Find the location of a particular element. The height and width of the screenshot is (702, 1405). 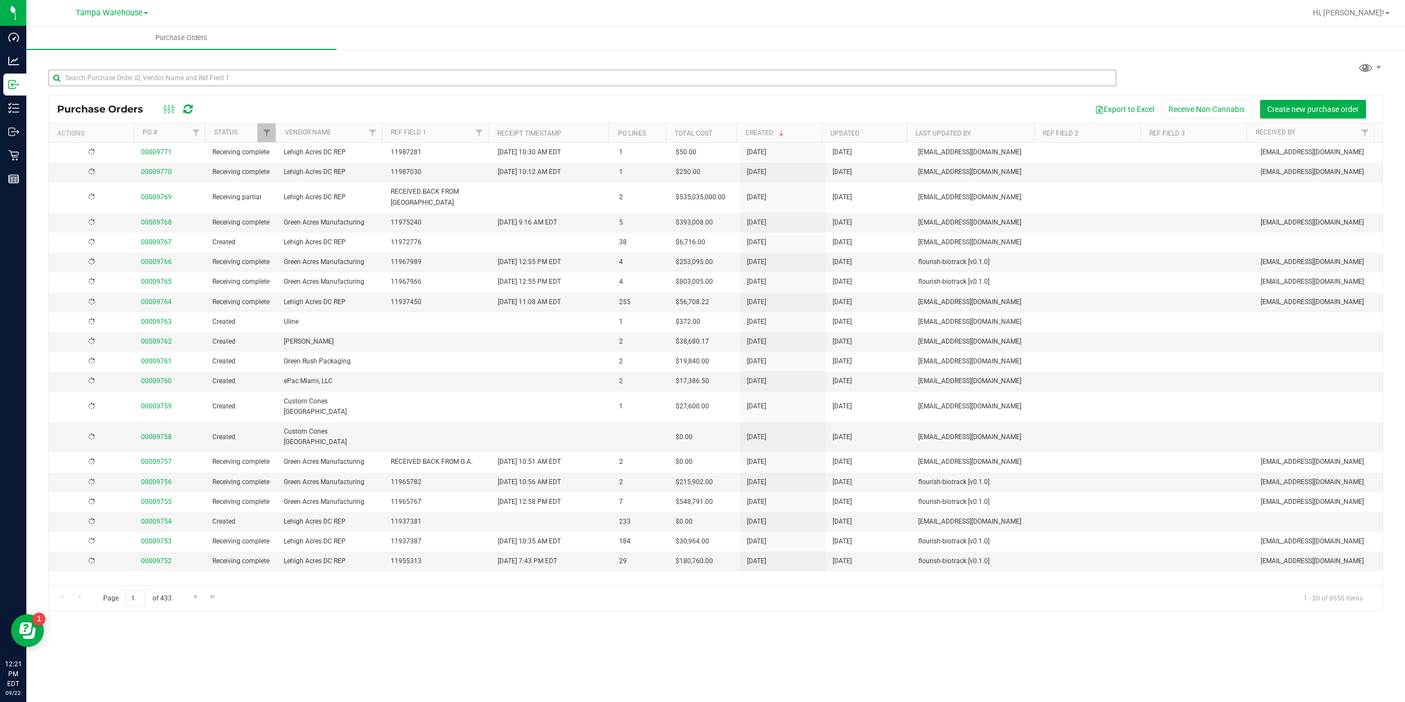

p: 09/22 is located at coordinates (13, 693).